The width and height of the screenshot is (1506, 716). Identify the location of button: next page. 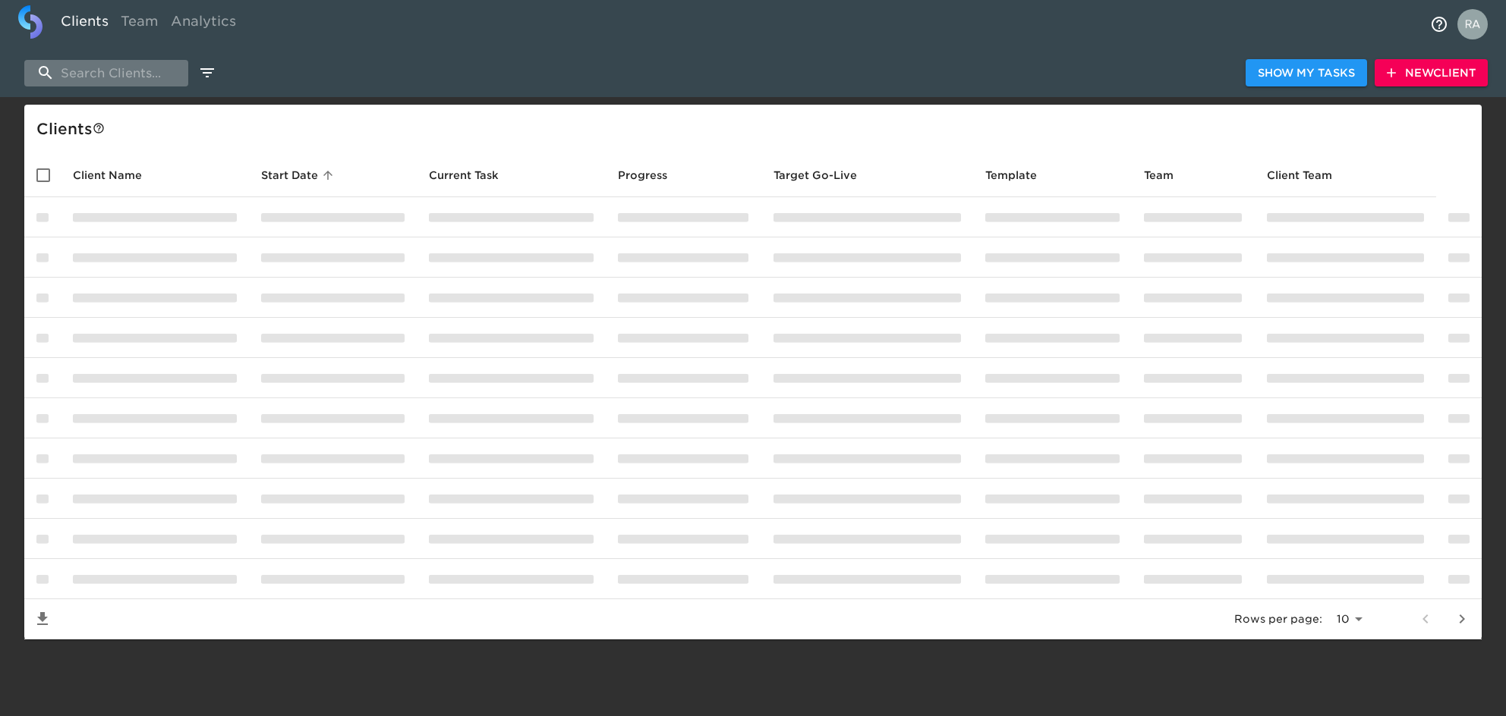
(1462, 619).